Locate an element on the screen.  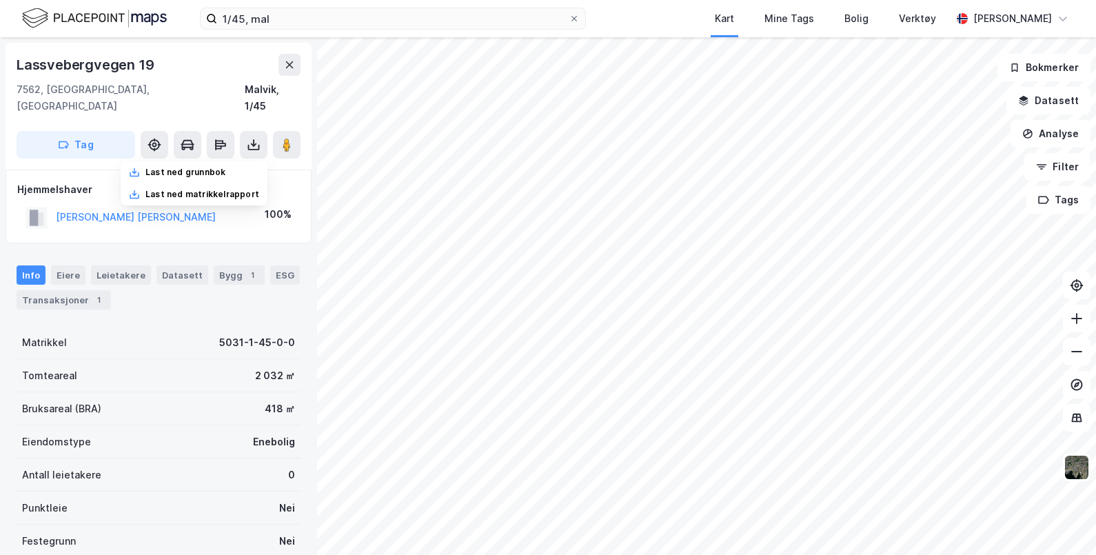
input: Søk på adresse, matrikkel, gårdeiere, leietakere eller personer is located at coordinates (393, 19).